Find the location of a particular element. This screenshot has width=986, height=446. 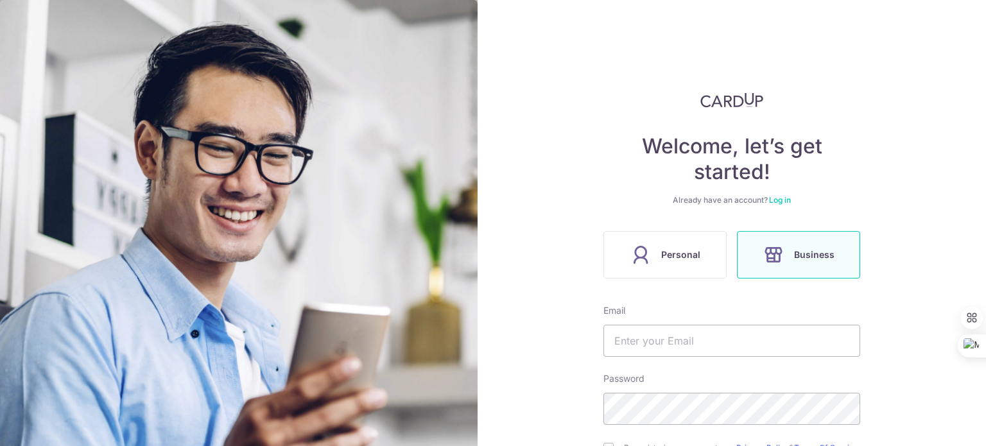

label: Password is located at coordinates (624, 379).